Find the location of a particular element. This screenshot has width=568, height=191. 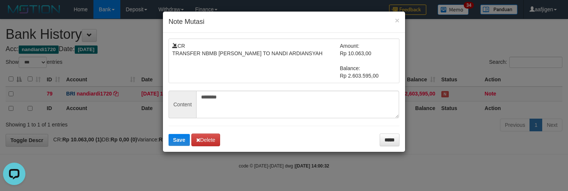

button: Open LiveChat chat widget is located at coordinates (14, 14).